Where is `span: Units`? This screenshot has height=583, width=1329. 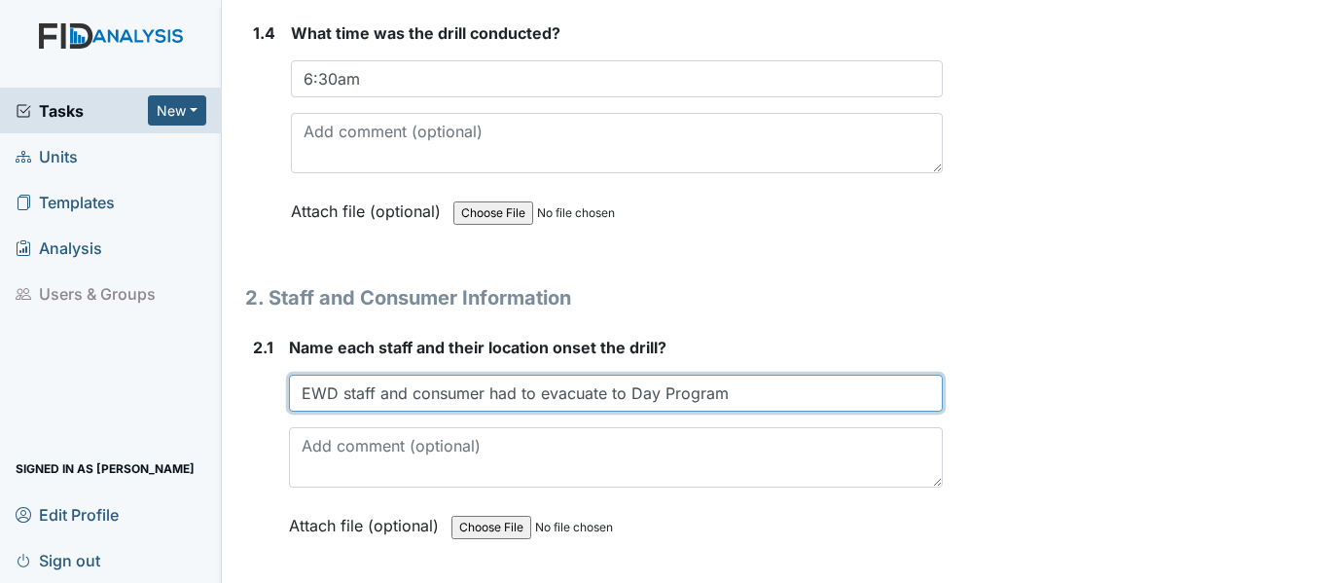 span: Units is located at coordinates (47, 156).